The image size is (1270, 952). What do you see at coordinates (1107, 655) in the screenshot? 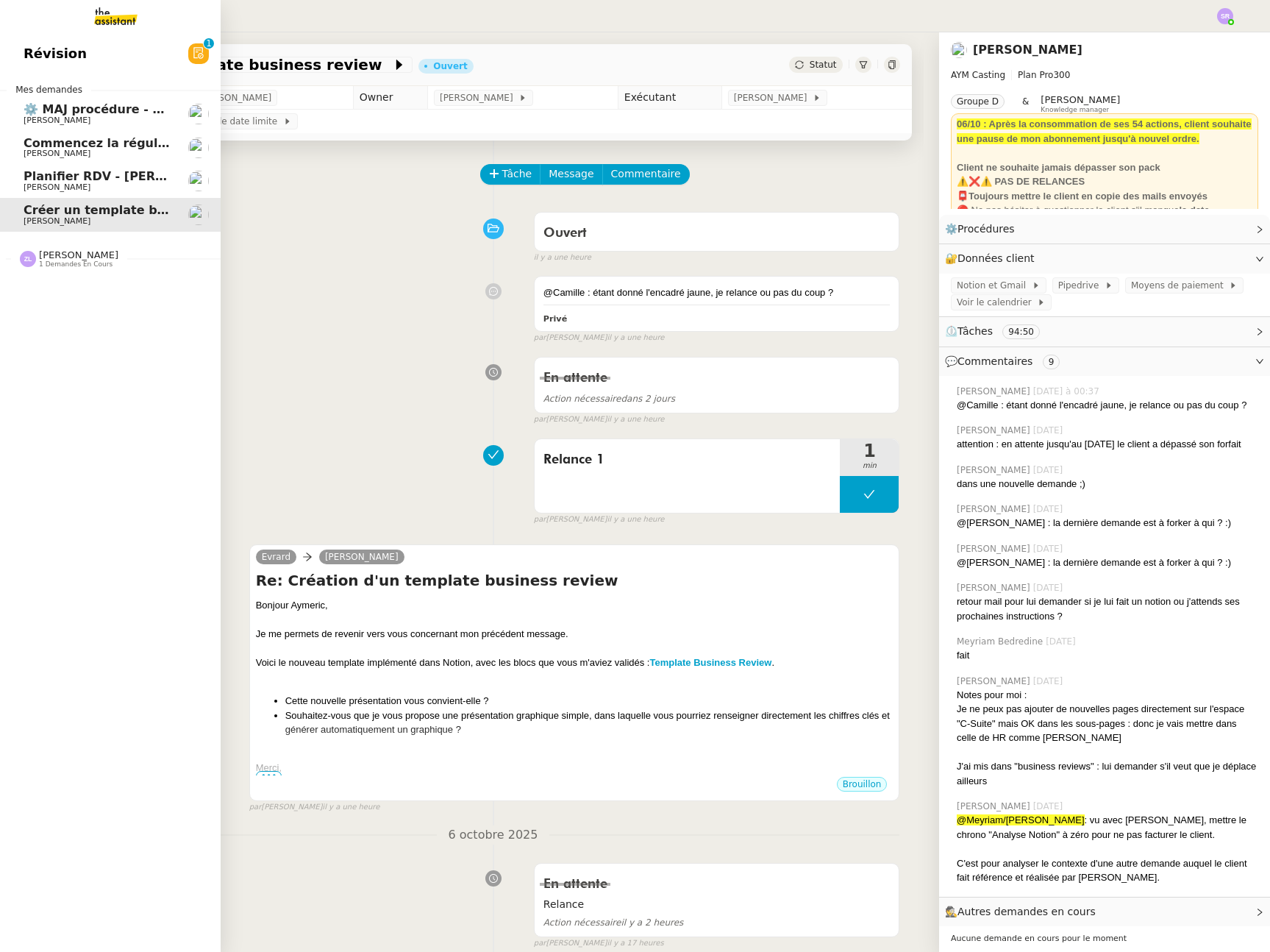
I see `div: fait` at bounding box center [1107, 655].